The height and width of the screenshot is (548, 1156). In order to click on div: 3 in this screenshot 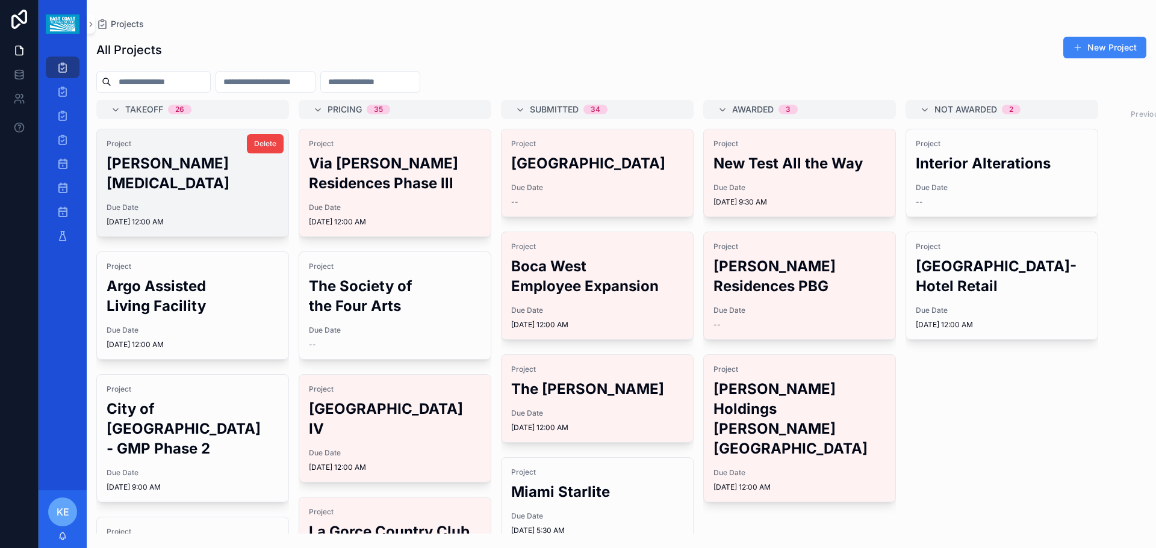, I will do `click(788, 110)`.